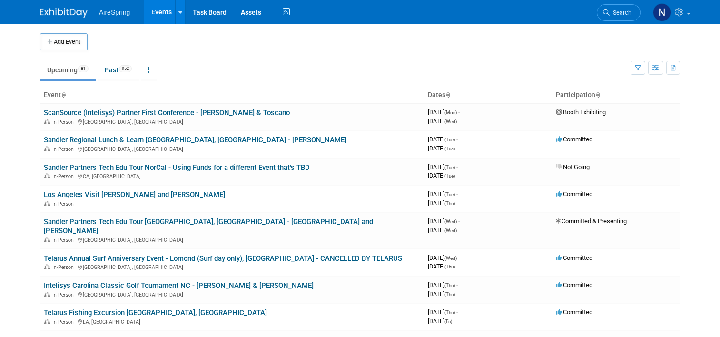 The image size is (720, 337). Describe the element at coordinates (597, 95) in the screenshot. I see `a: Sort by Participation Type` at that location.